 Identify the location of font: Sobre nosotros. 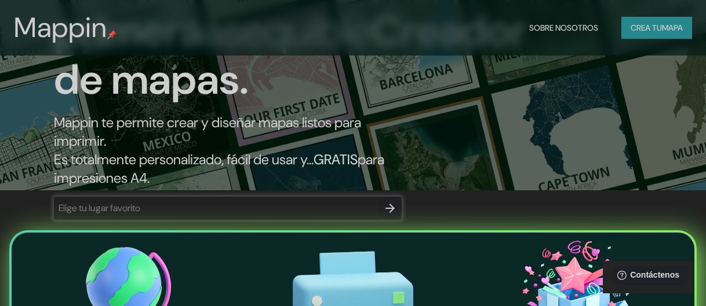
(563, 28).